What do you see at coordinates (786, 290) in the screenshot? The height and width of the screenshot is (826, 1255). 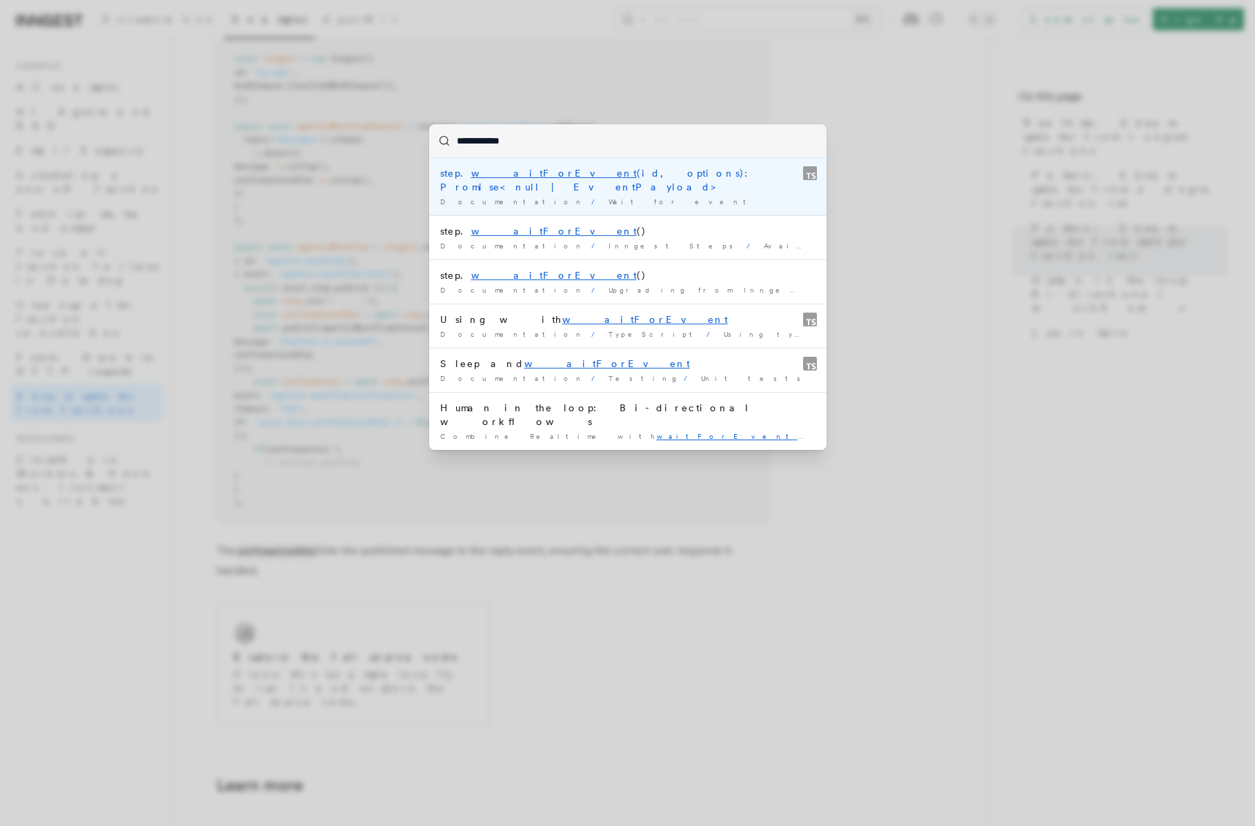 I see `span: Upgrading from Inngest SDK v2 to v3` at bounding box center [786, 290].